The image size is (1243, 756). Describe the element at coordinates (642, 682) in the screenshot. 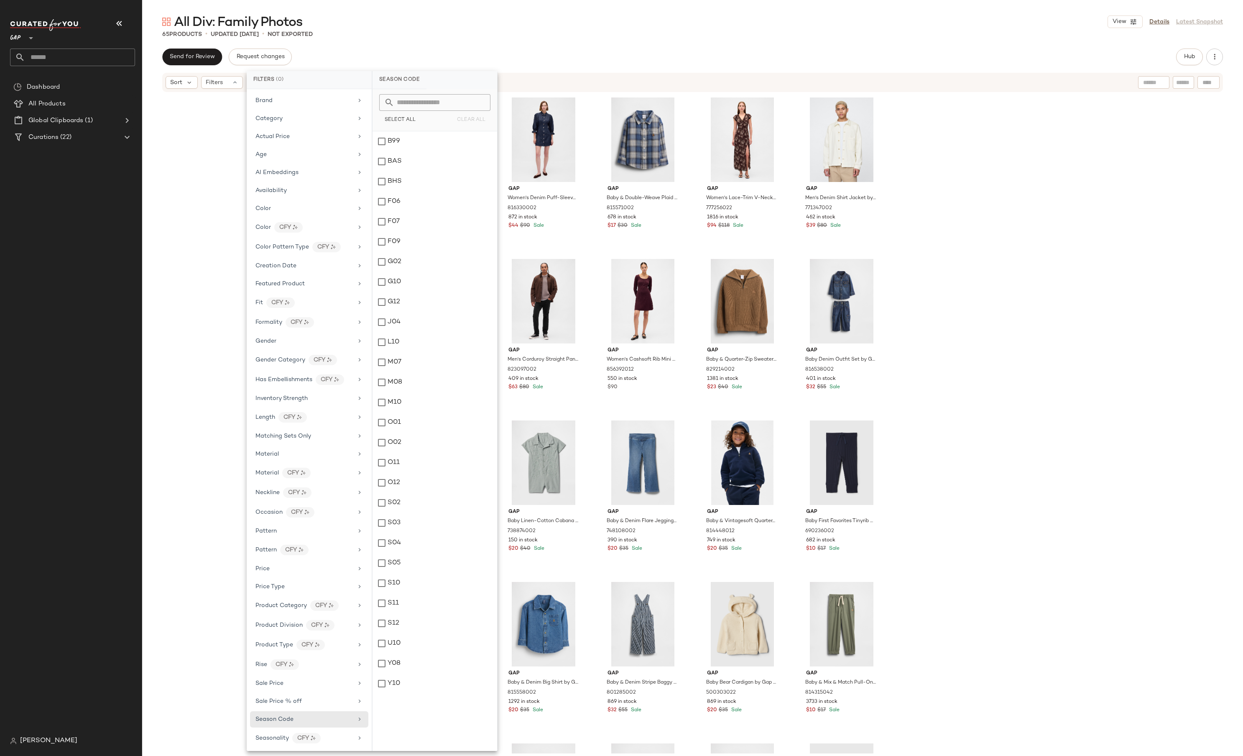

I see `span: Baby & Denim Stripe Baggy Overalls by Gap Medium Wash Size 6-12 M` at that location.